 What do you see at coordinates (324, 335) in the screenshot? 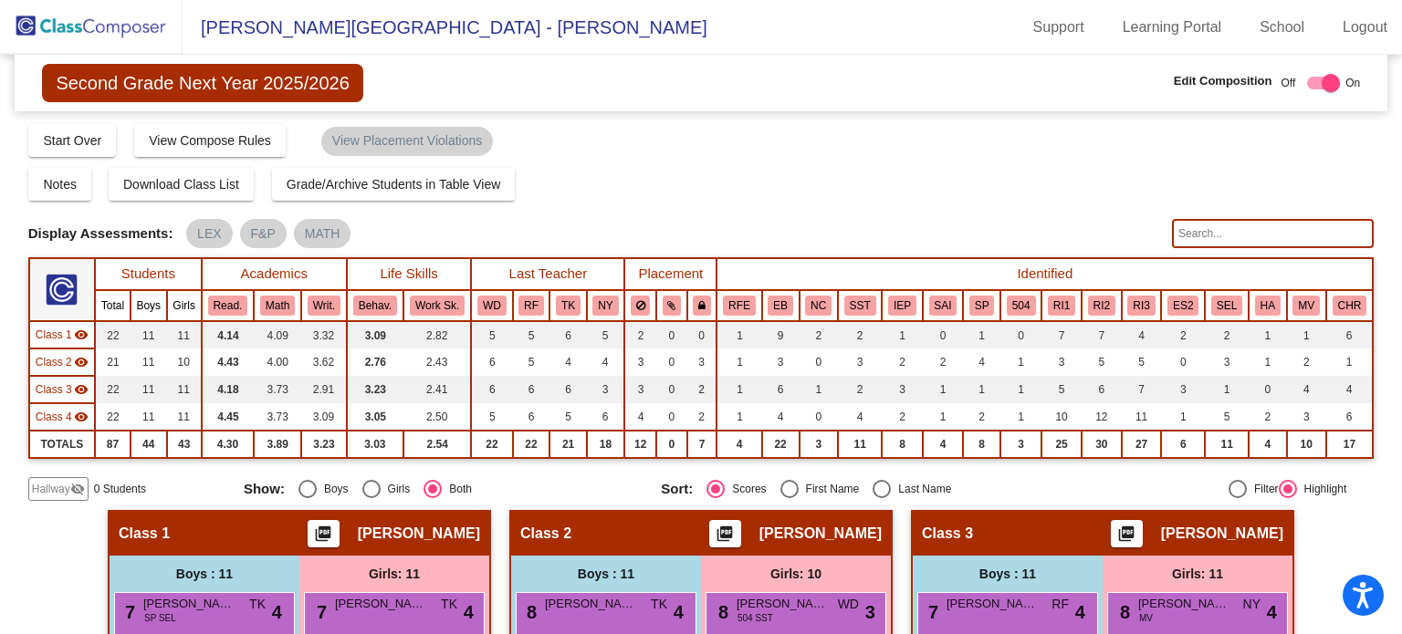
I see `td: 3.32` at bounding box center [324, 335].